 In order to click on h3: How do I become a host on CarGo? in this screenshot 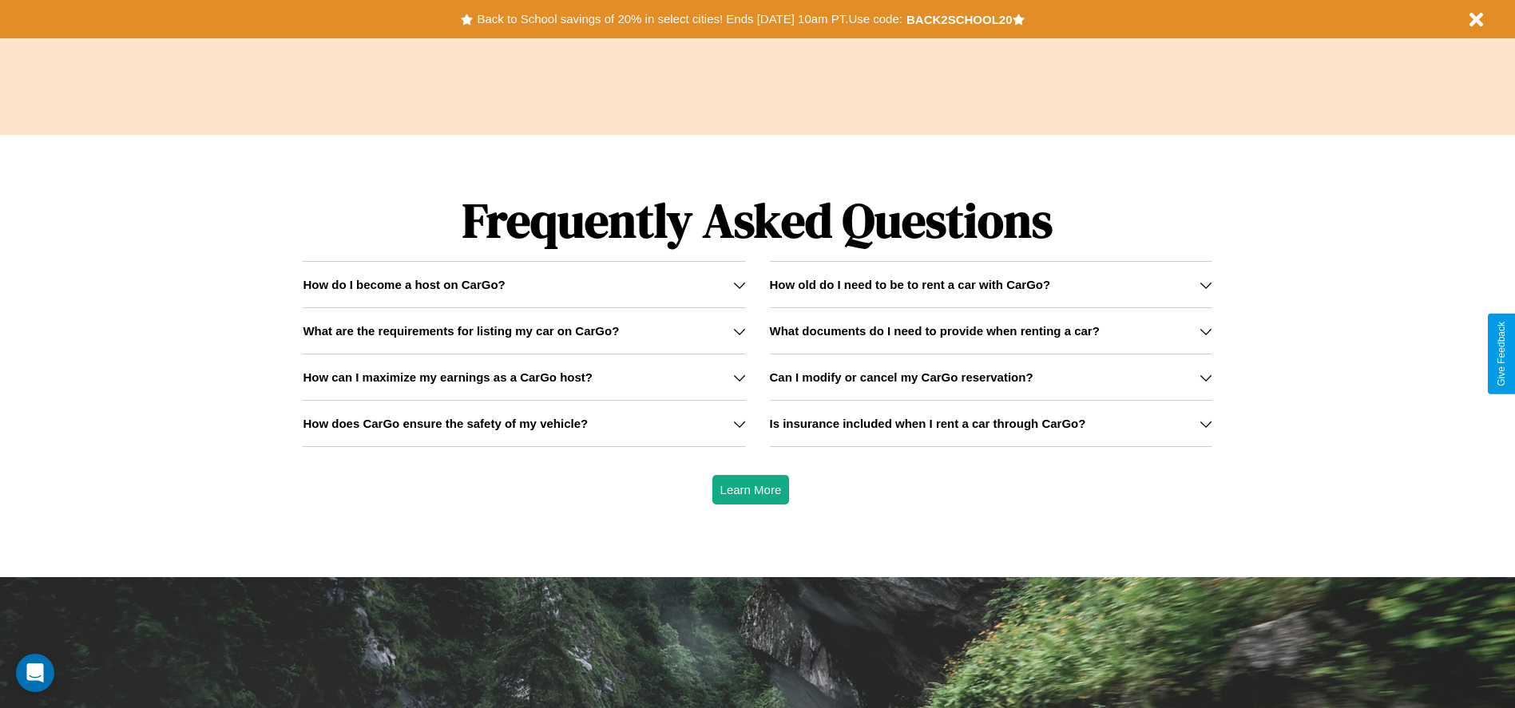, I will do `click(403, 284)`.